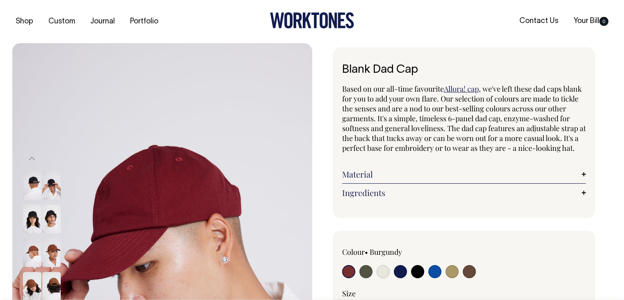 The height and width of the screenshot is (300, 624). I want to click on span: Based on our all-time favourite, so click(393, 89).